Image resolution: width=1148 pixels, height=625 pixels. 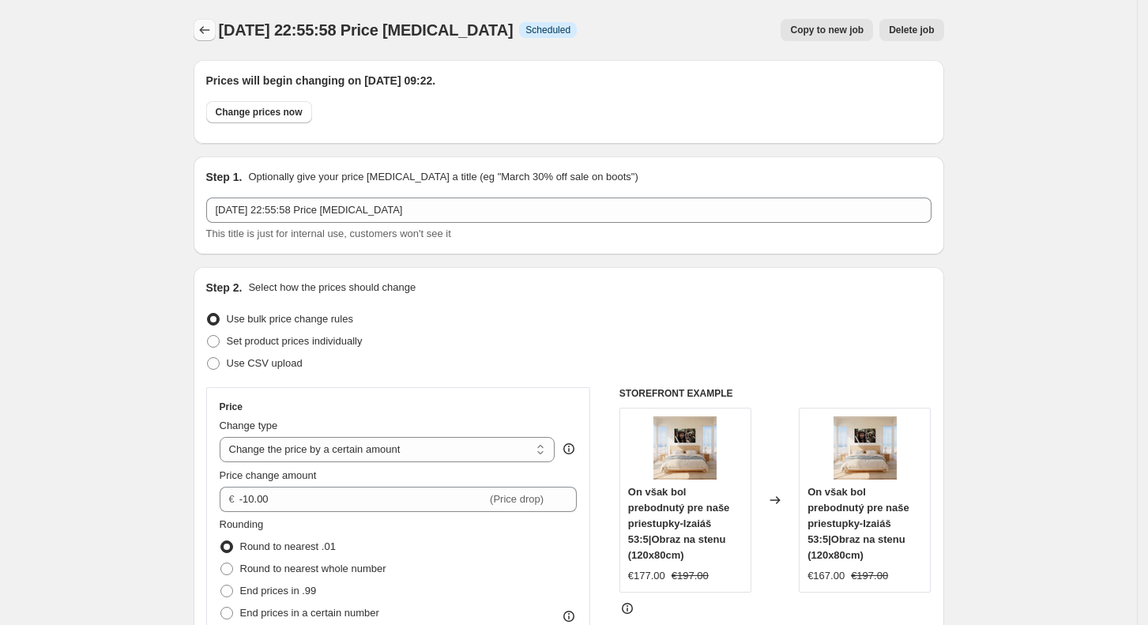 What do you see at coordinates (205, 30) in the screenshot?
I see `button: Price change jobs` at bounding box center [205, 30].